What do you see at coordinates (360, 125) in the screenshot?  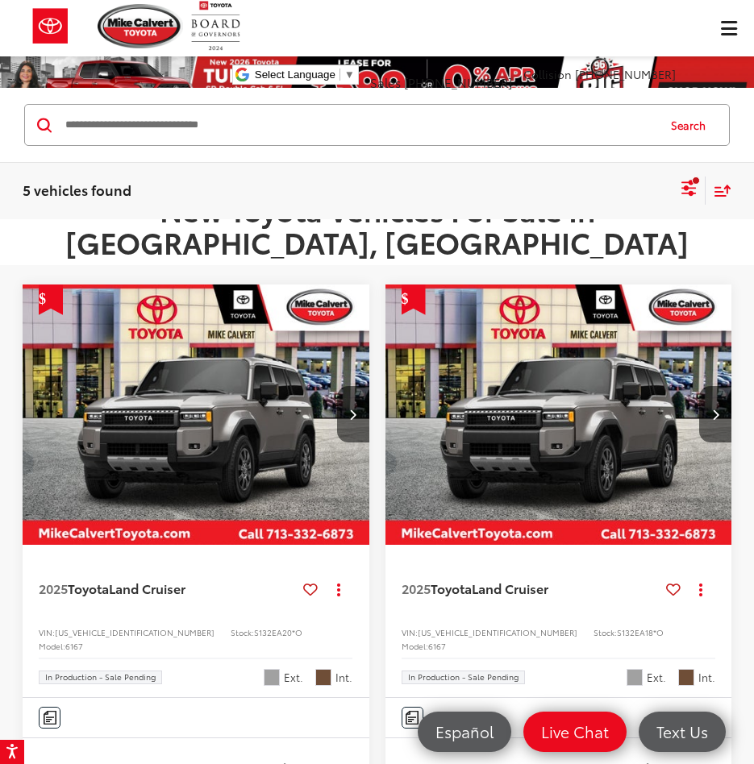 I see `input: Search by Make, Model, or Keyword` at bounding box center [360, 125].